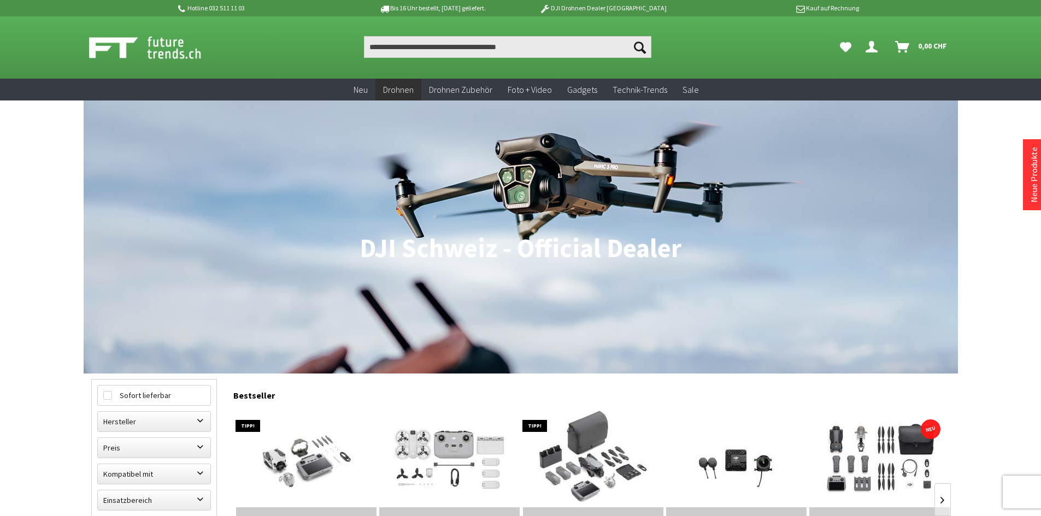 The width and height of the screenshot is (1041, 516). I want to click on a: Warenkorb, so click(921, 47).